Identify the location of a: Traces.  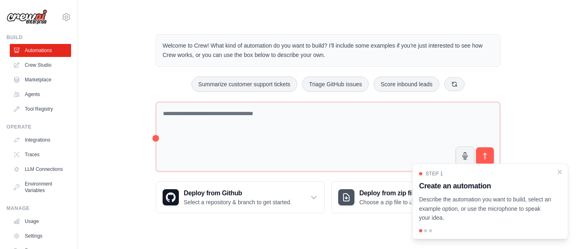
(40, 154).